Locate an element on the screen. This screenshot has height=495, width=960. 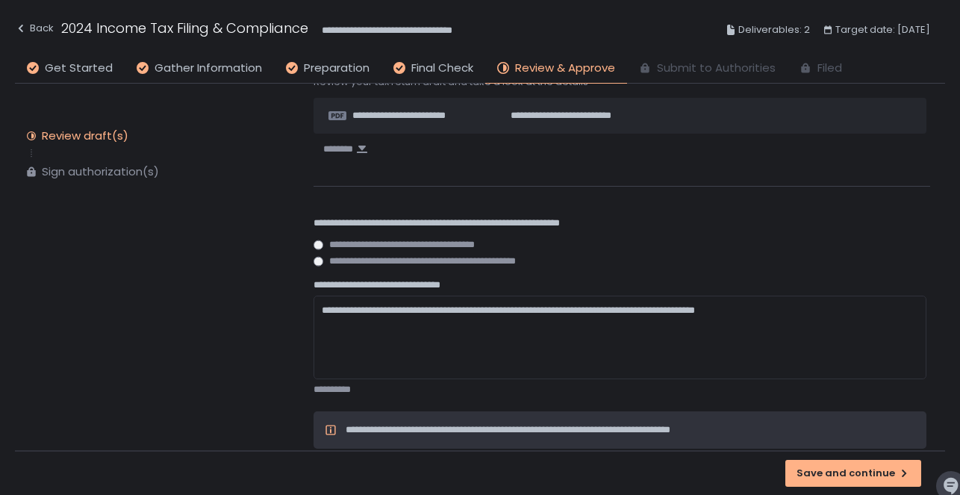
div: Back is located at coordinates (34, 28).